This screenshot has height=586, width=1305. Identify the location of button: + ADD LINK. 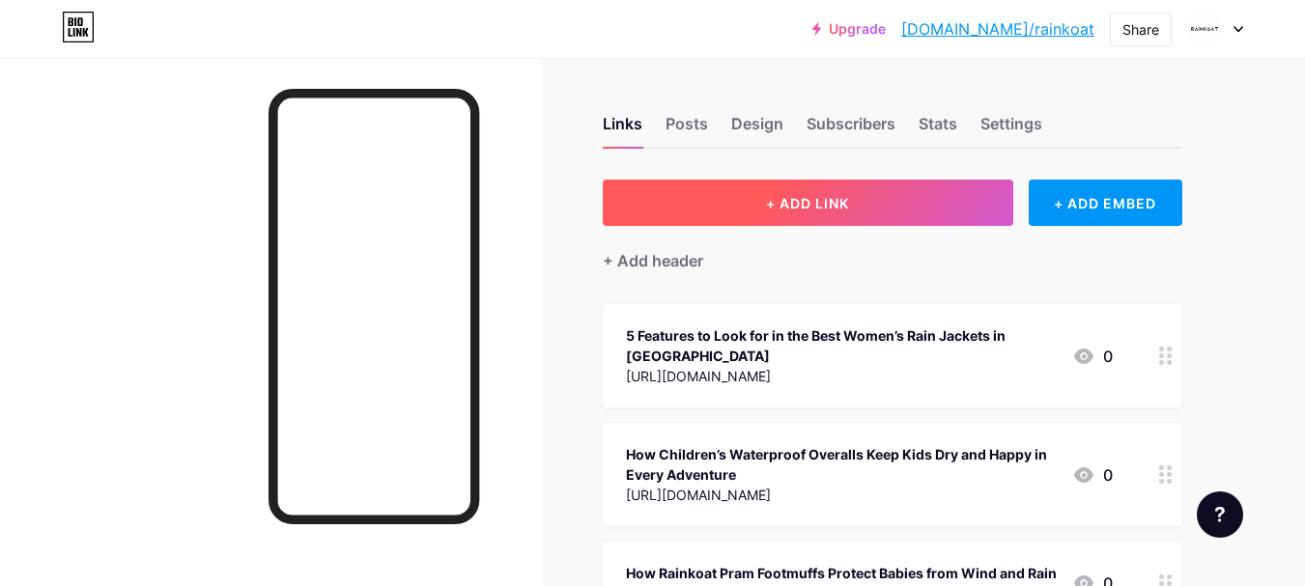
(808, 203).